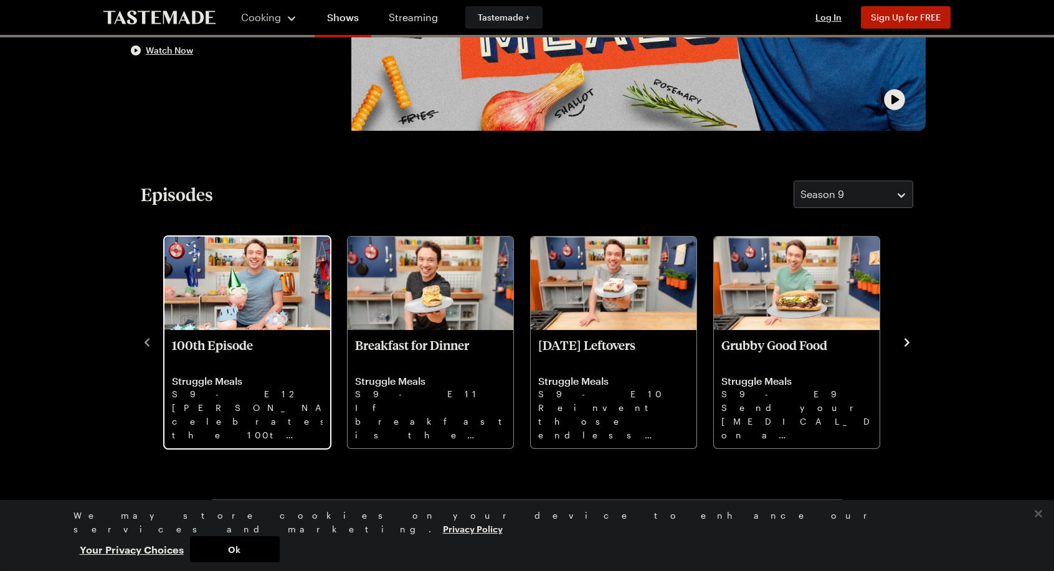  What do you see at coordinates (614, 394) in the screenshot?
I see `p: S9 - E10` at bounding box center [614, 394].